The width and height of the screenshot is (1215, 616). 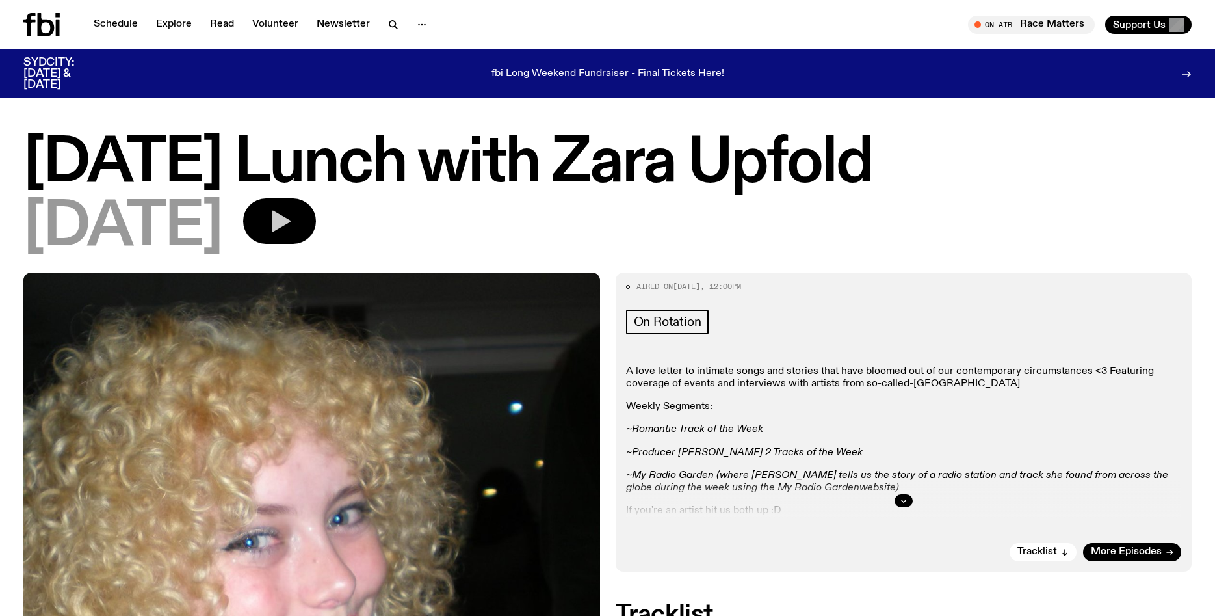 What do you see at coordinates (1139, 25) in the screenshot?
I see `span: Support Us` at bounding box center [1139, 25].